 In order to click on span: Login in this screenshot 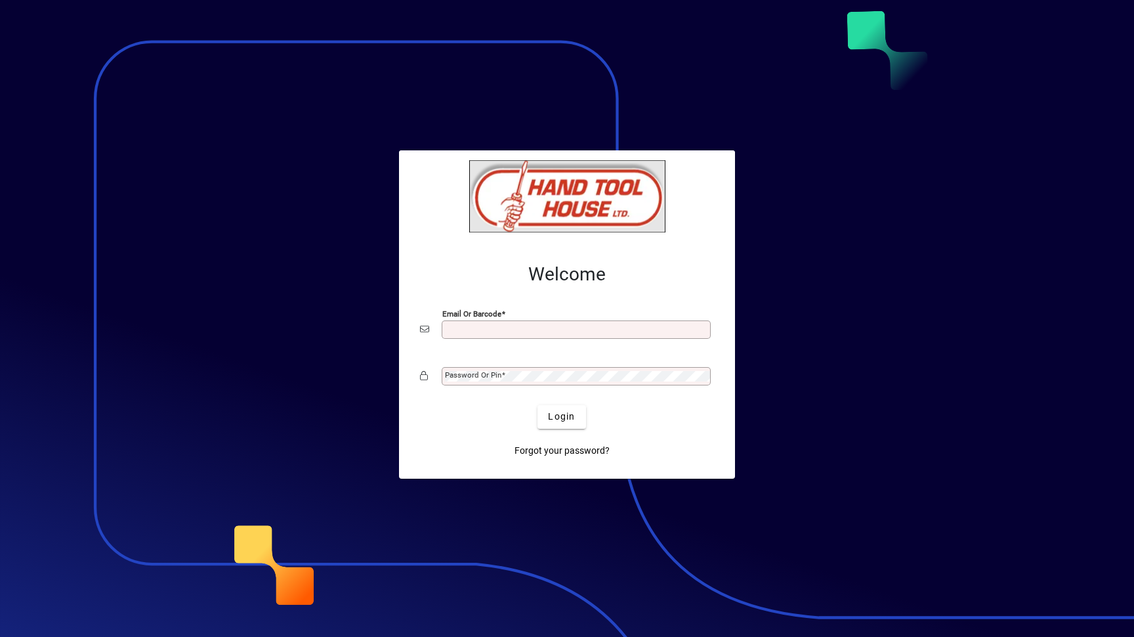, I will do `click(561, 416)`.